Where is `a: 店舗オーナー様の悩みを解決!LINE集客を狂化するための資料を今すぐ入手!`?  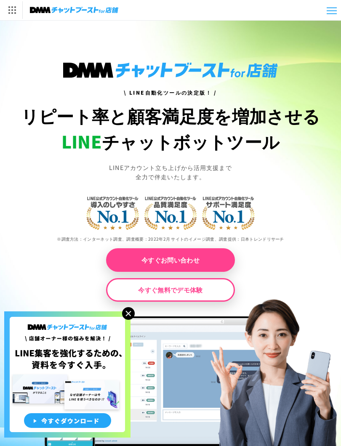
a: 店舗オーナー様の悩みを解決!LINE集客を狂化するための資料を今すぐ入手! is located at coordinates (67, 316).